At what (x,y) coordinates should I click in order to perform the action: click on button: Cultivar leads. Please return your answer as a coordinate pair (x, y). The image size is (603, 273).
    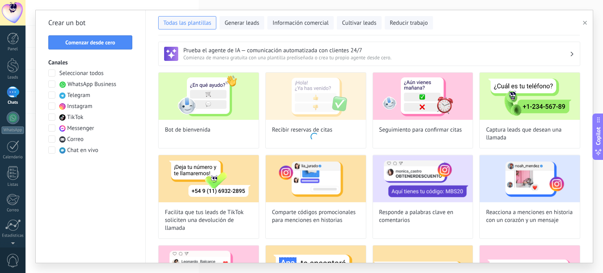
    Looking at the image, I should click on (359, 23).